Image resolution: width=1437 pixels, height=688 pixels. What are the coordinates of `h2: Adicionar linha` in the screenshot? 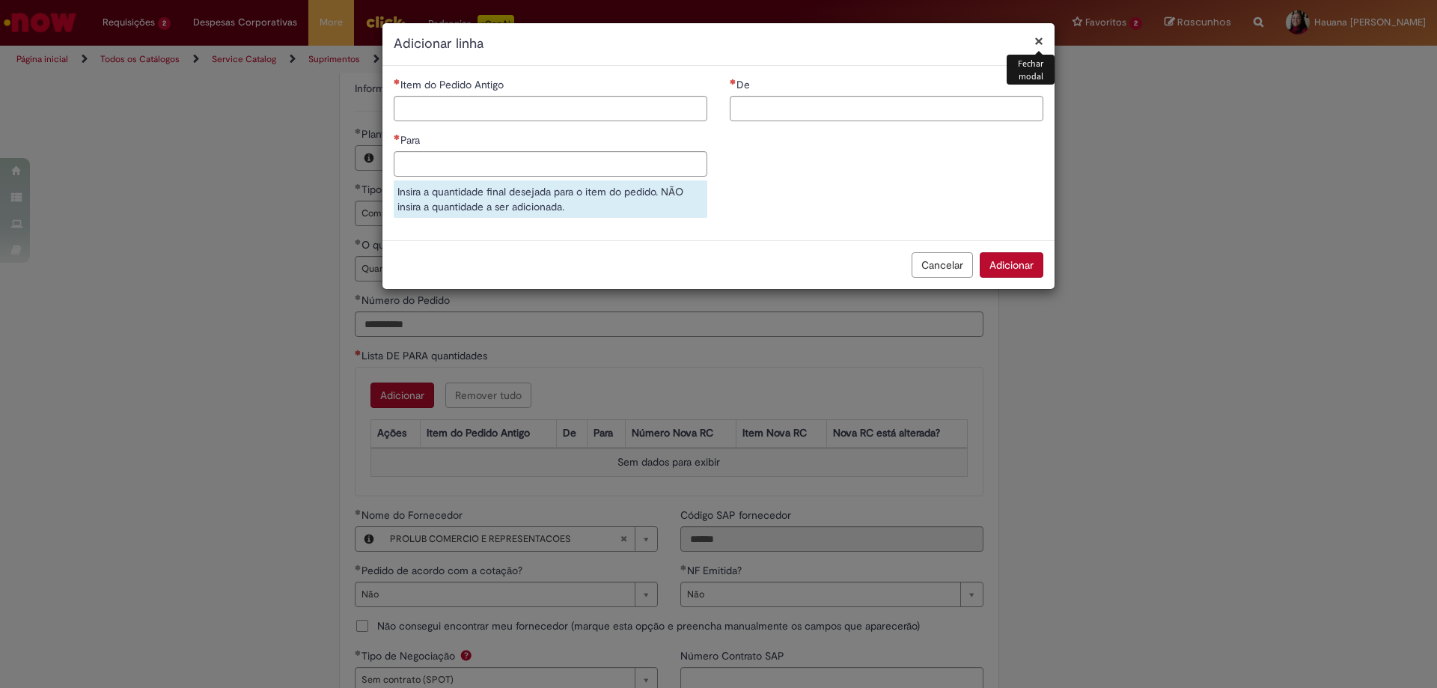 It's located at (718, 44).